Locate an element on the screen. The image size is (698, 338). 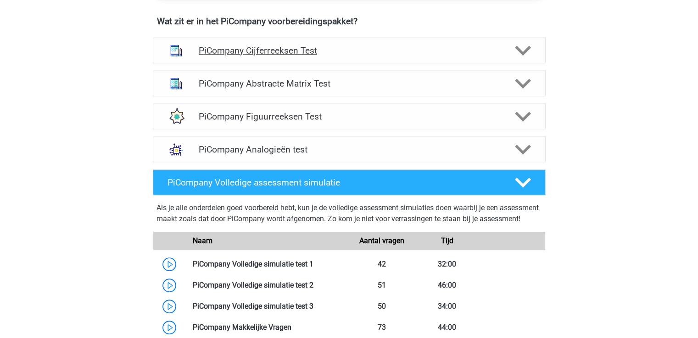
img: cijferreeksen is located at coordinates (176, 50).